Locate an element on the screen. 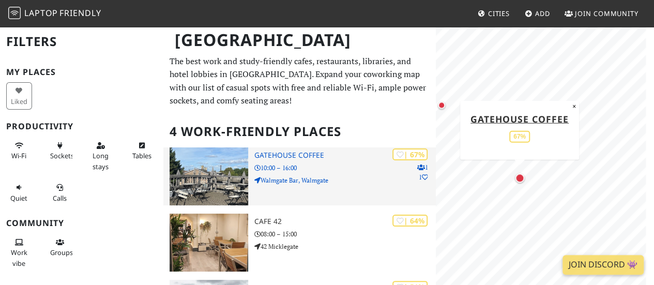  button: Groups is located at coordinates (60, 247).